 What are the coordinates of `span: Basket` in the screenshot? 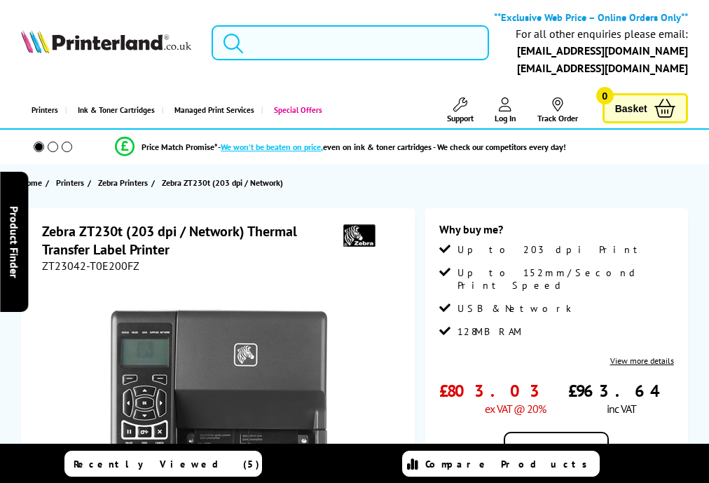 It's located at (631, 108).